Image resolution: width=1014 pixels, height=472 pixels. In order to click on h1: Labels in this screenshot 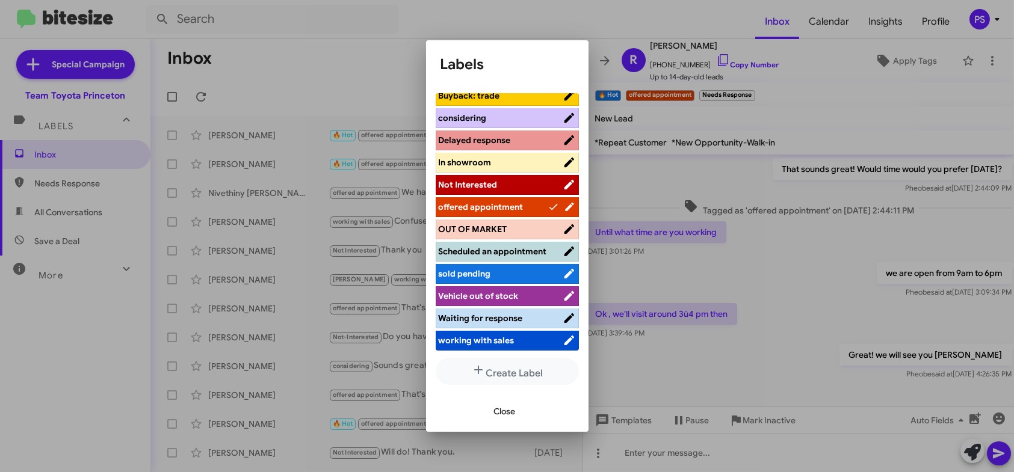, I will do `click(507, 64)`.